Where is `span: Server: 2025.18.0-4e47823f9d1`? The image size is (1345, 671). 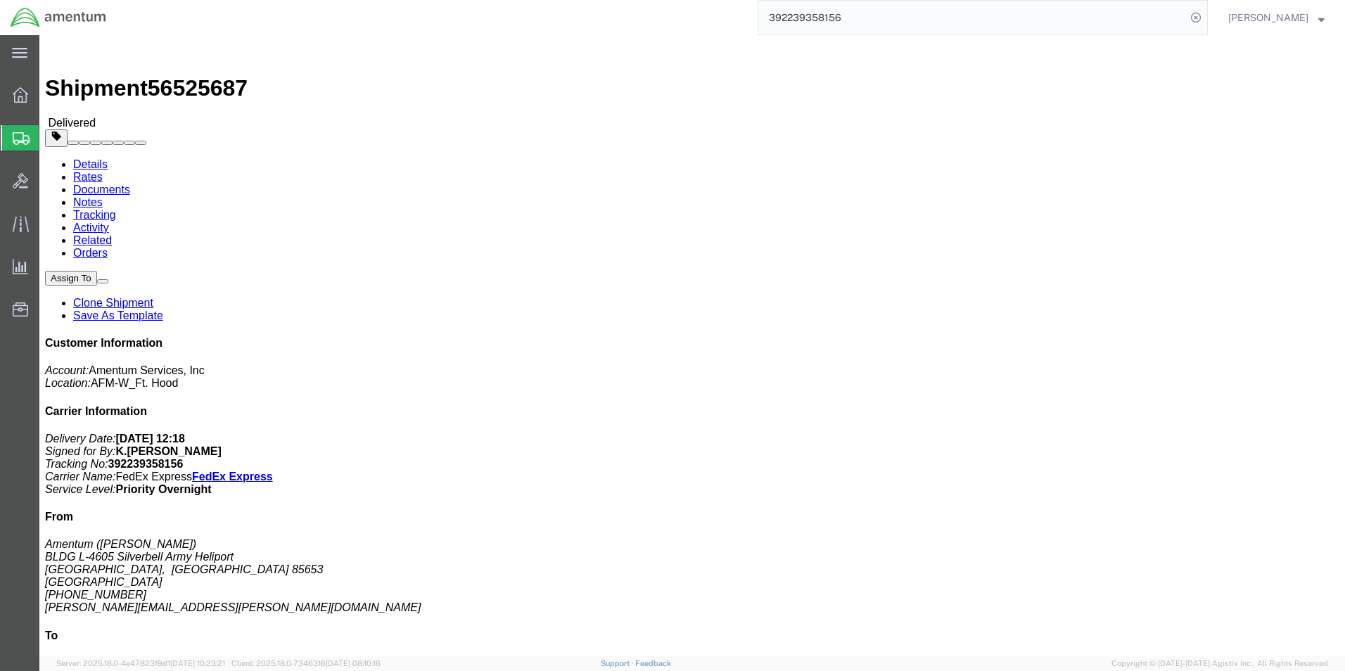
span: Server: 2025.18.0-4e47823f9d1 is located at coordinates (141, 663).